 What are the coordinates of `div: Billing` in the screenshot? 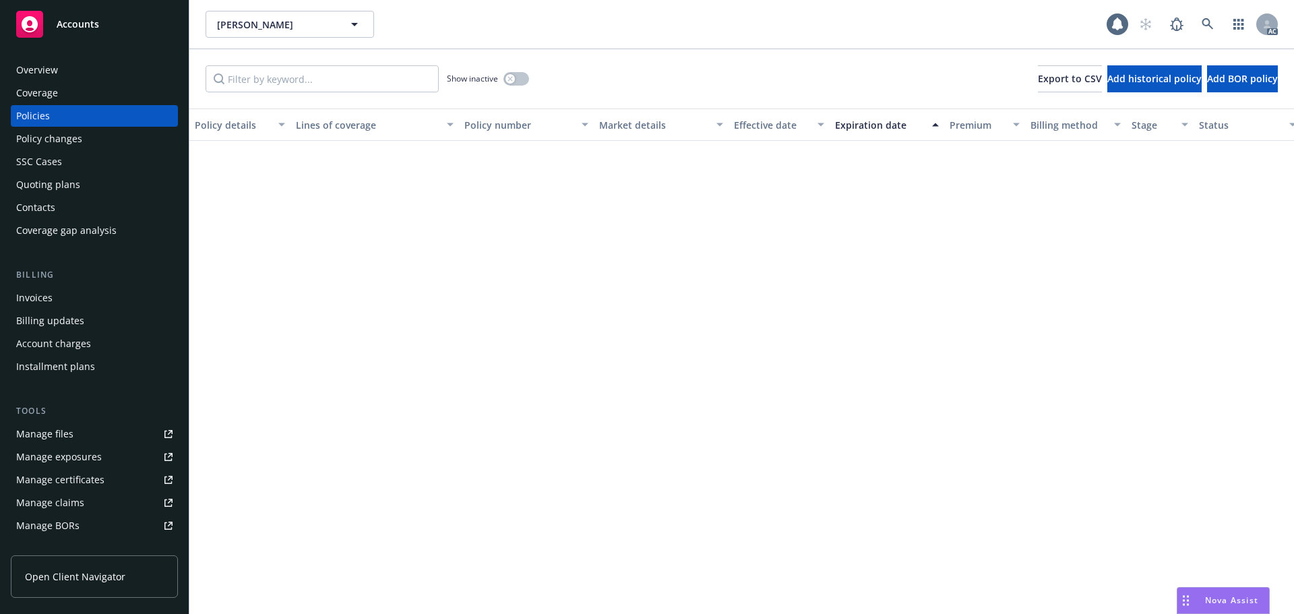 It's located at (94, 275).